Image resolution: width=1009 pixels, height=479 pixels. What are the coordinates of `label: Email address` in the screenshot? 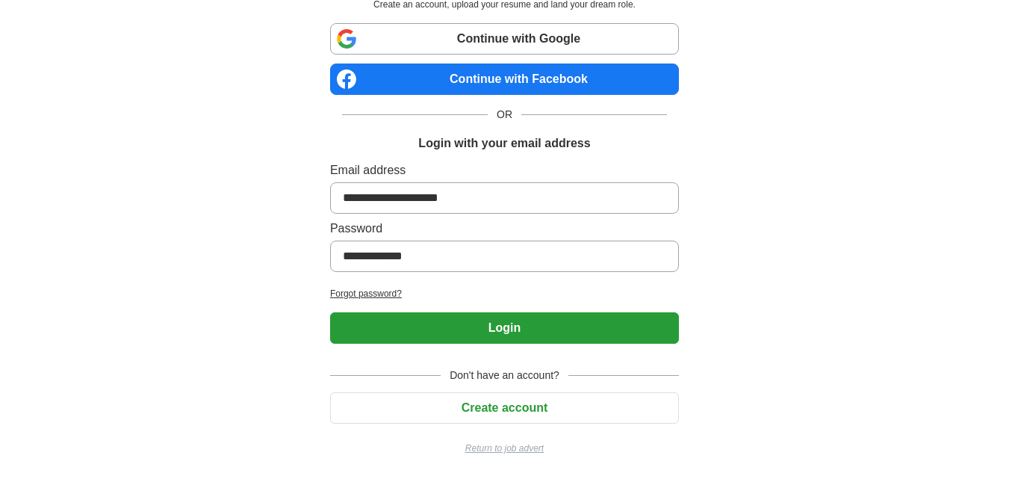 It's located at (504, 170).